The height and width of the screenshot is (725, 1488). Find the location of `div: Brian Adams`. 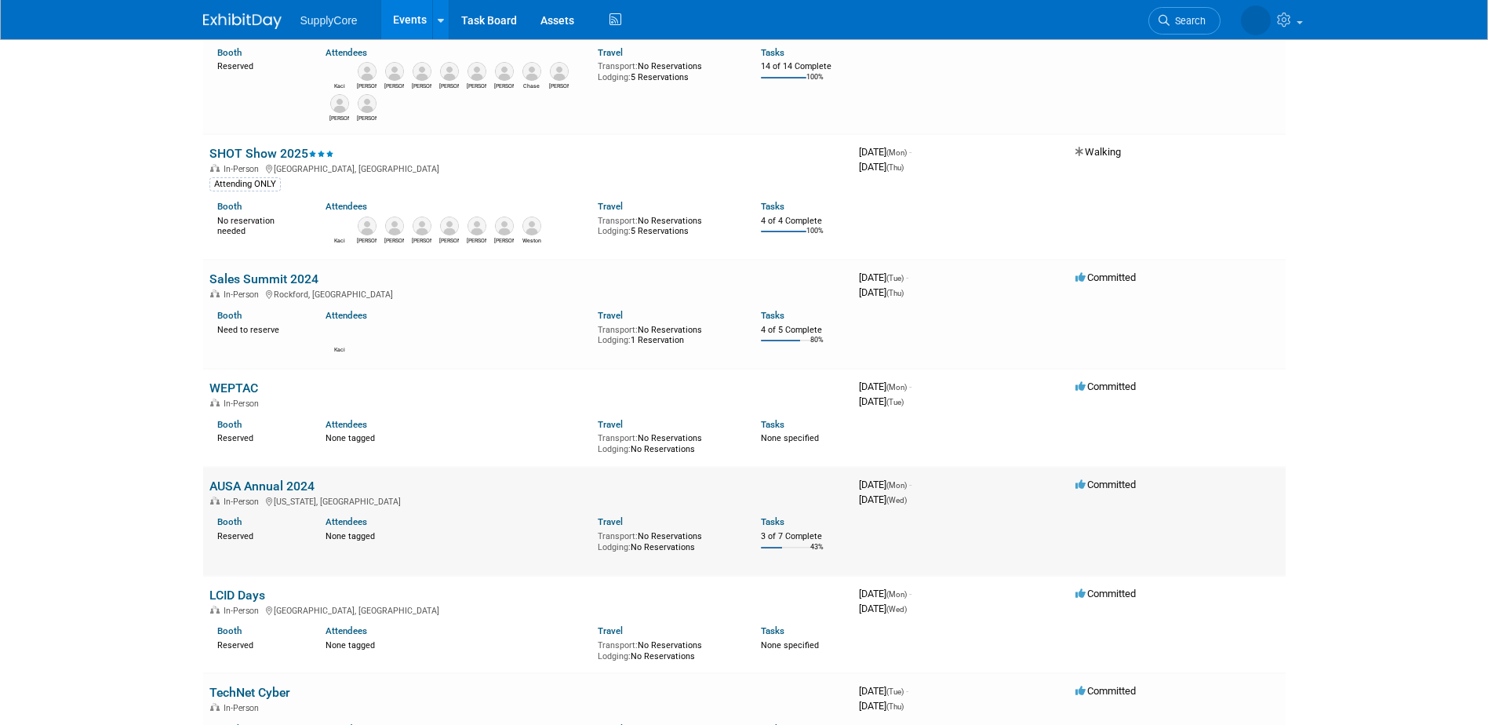

div: Brian Adams is located at coordinates (339, 118).